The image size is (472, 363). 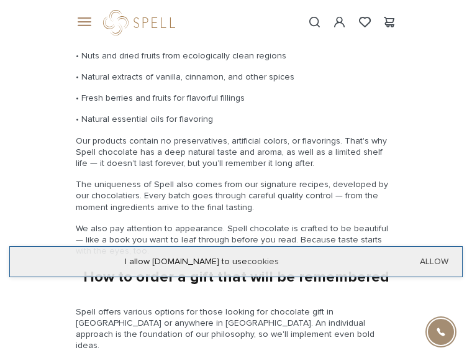 I want to click on p: We also pay attention to appearance. Spell chocolate is crafted to be beautiful — like a book you..., so click(x=236, y=240).